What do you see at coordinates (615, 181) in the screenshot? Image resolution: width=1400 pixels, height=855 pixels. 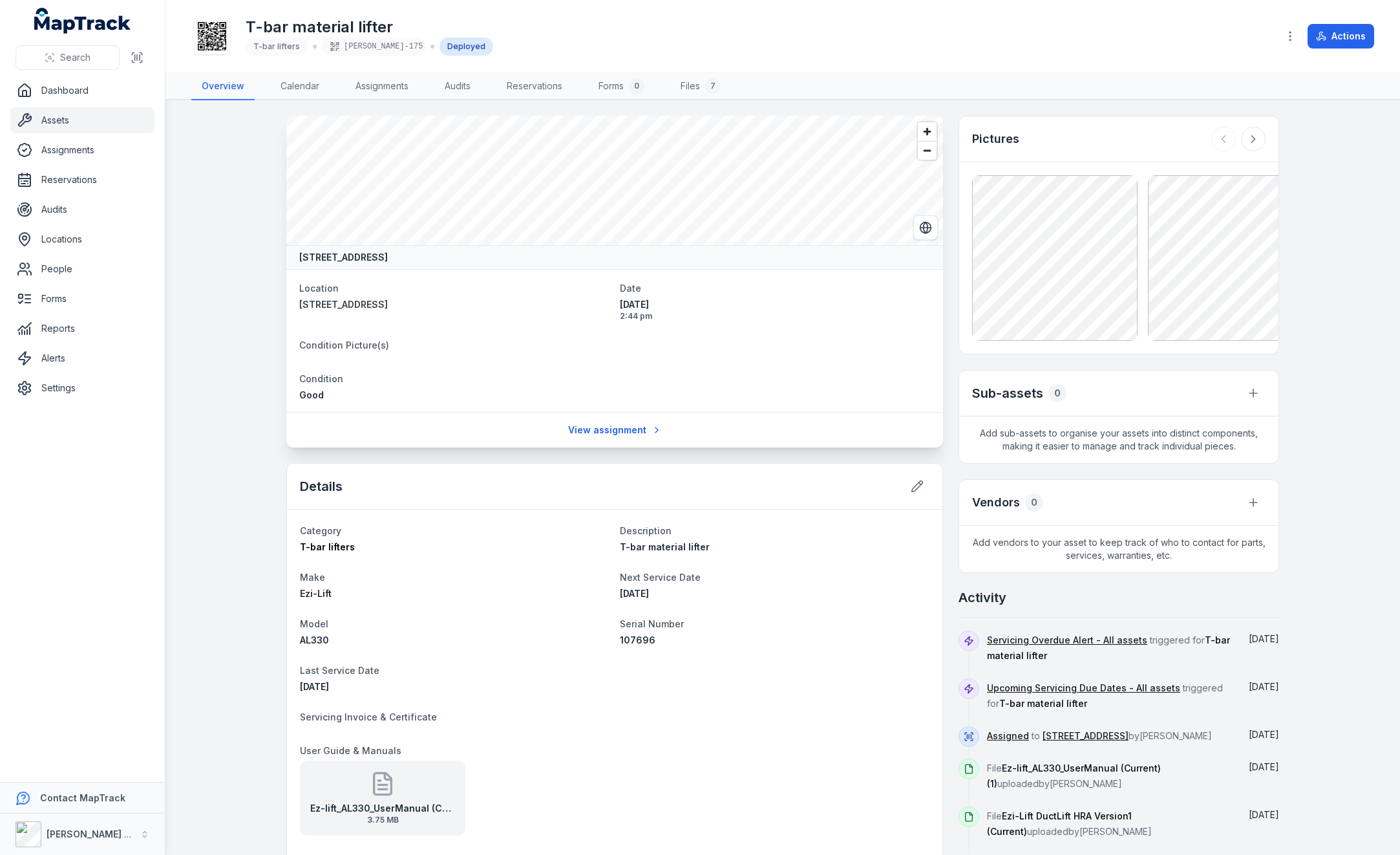 I see `canvas: Map` at bounding box center [615, 181].